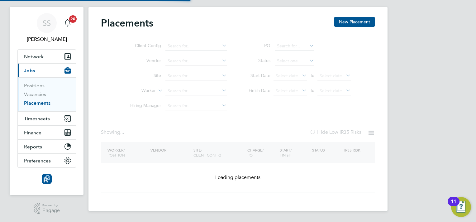  What do you see at coordinates (335, 132) in the screenshot?
I see `label: Hide Low IR35 Risks` at bounding box center [335, 132].